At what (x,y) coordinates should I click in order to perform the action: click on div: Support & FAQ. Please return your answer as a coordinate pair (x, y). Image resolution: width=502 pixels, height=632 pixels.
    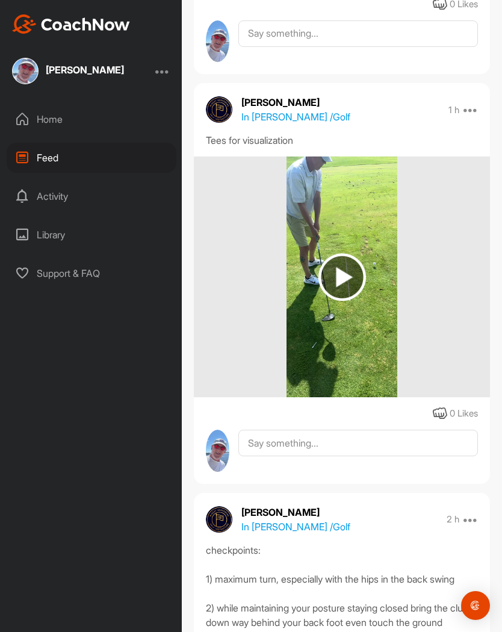
    Looking at the image, I should click on (91, 273).